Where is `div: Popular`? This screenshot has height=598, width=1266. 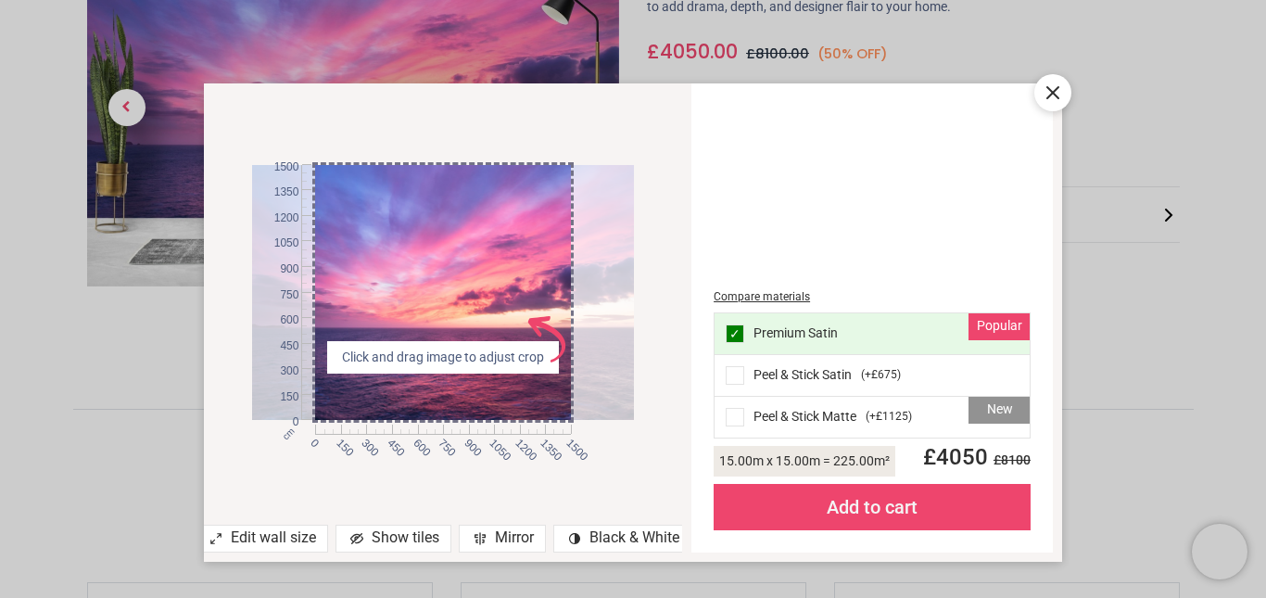
div: Popular is located at coordinates (999, 327).